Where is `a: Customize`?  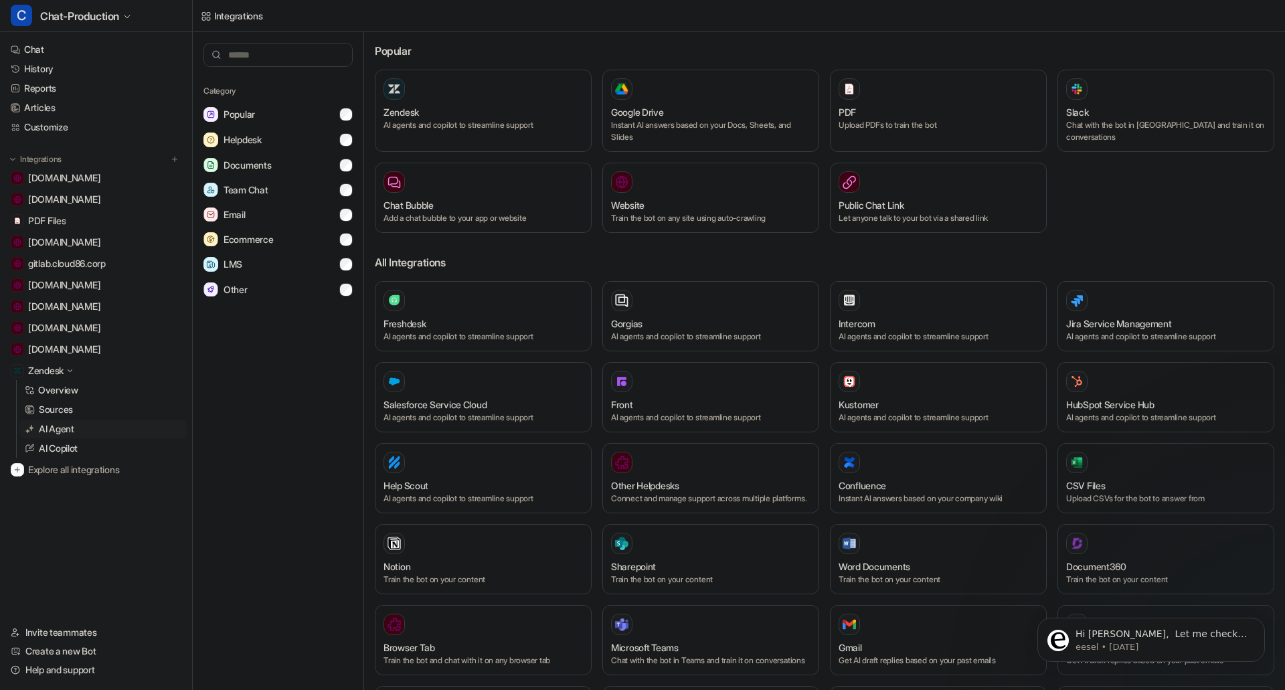 a: Customize is located at coordinates (96, 127).